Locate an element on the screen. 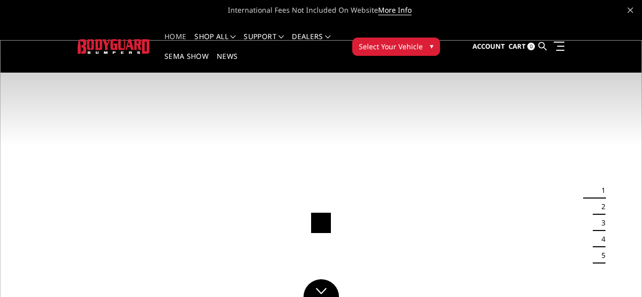 This screenshot has height=297, width=642. a: Account is located at coordinates (488, 47).